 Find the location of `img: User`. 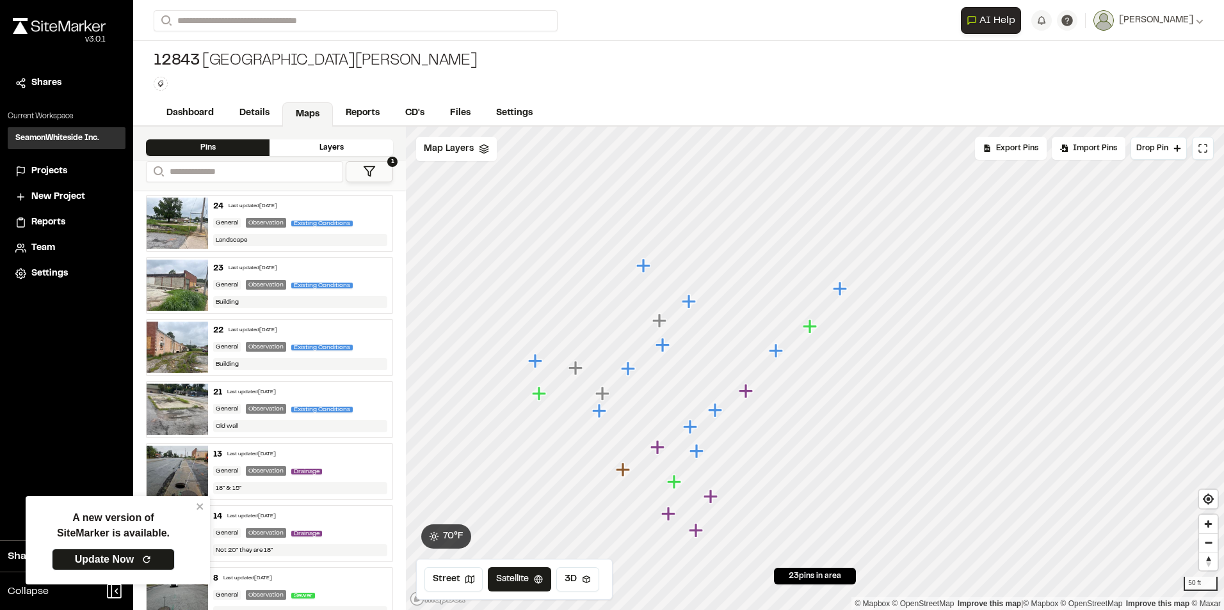

img: User is located at coordinates (1103, 20).